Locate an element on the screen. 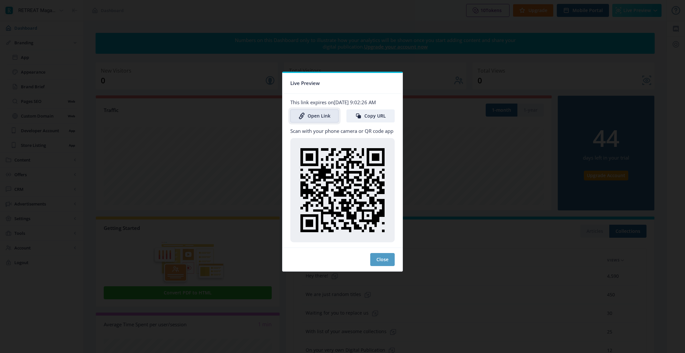  button: Close is located at coordinates (382, 260).